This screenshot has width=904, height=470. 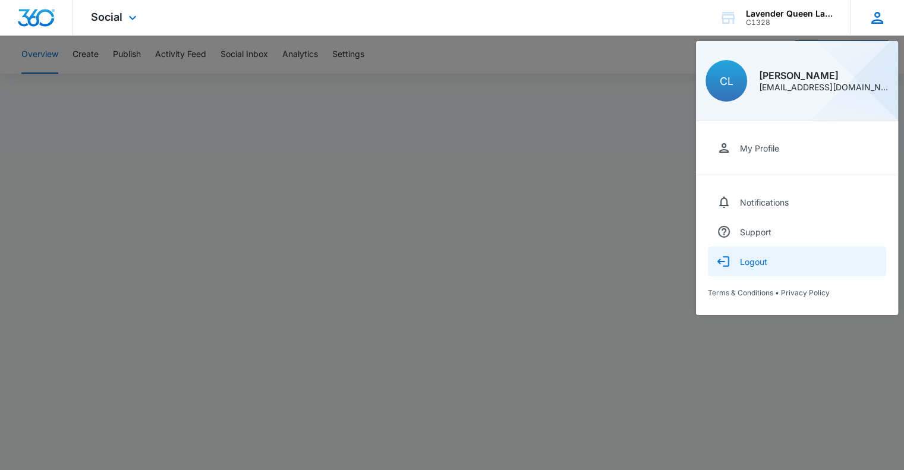 What do you see at coordinates (797, 262) in the screenshot?
I see `button: Logout` at bounding box center [797, 262].